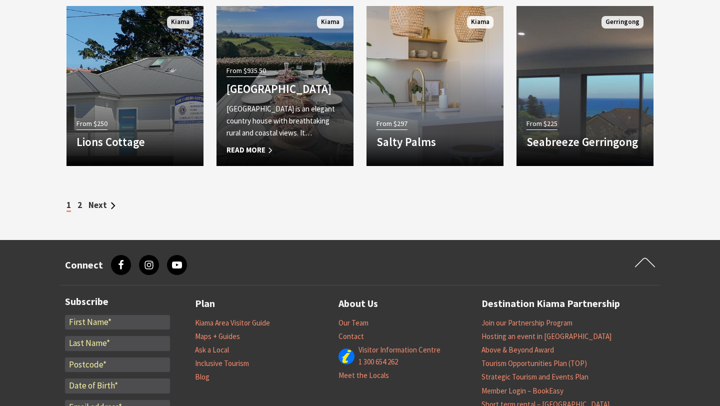  What do you see at coordinates (351, 337) in the screenshot?
I see `a: Contact` at bounding box center [351, 337].